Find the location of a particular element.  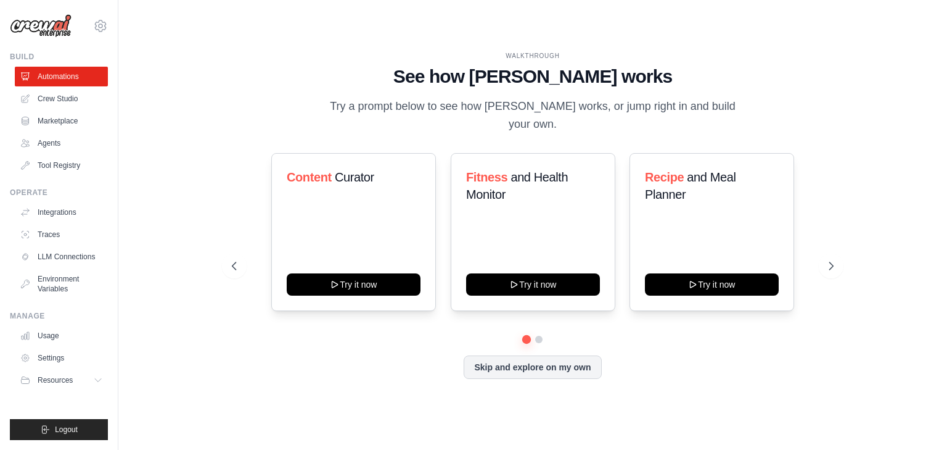

span: Recipe is located at coordinates (664, 177).